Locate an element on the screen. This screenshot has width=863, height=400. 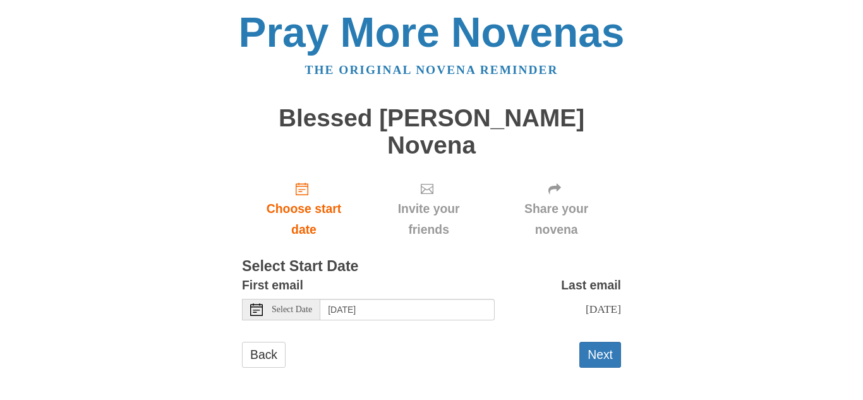
button: Next is located at coordinates (600, 355).